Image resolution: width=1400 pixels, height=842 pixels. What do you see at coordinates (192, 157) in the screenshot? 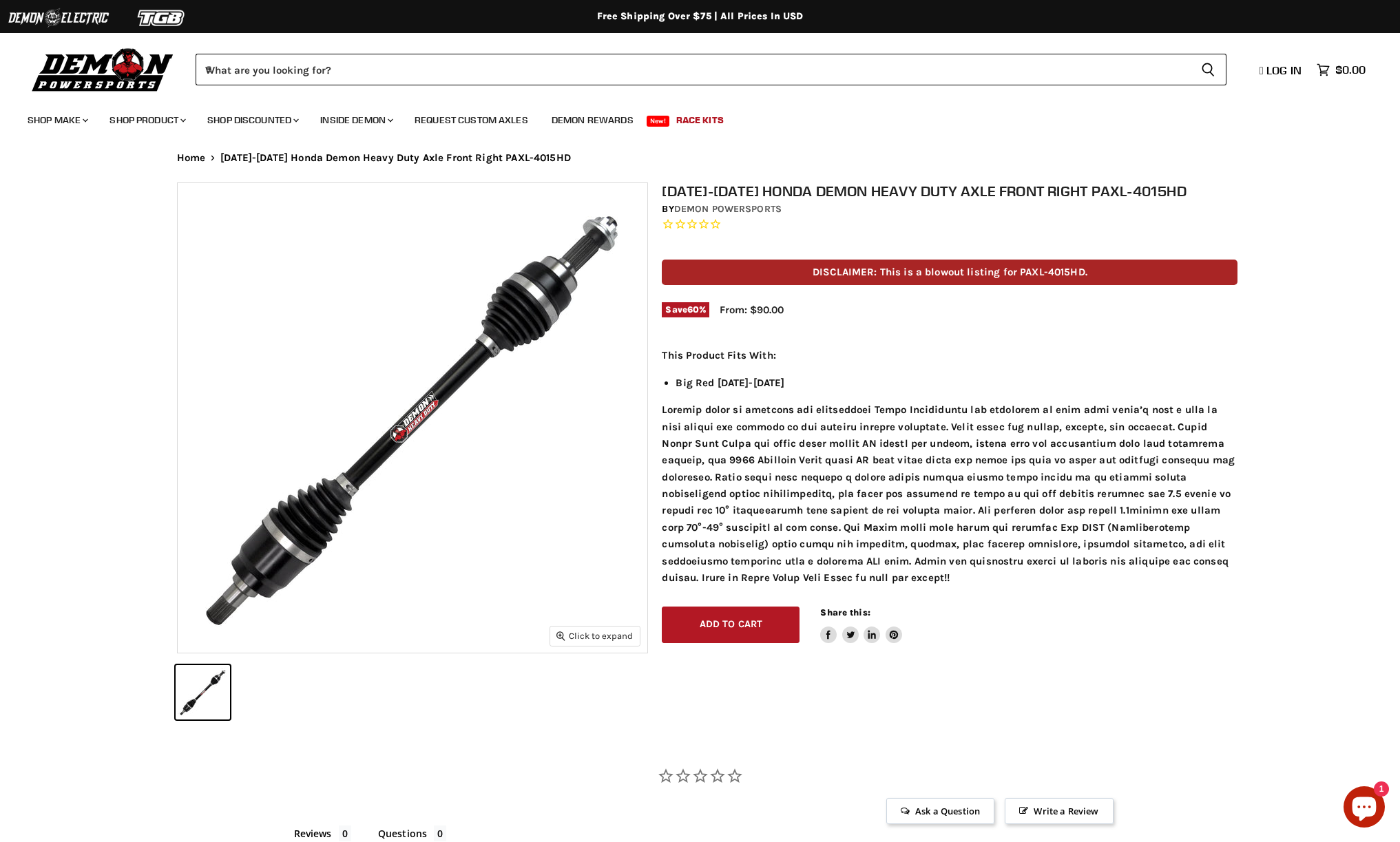
I see `a: Home` at bounding box center [192, 157].